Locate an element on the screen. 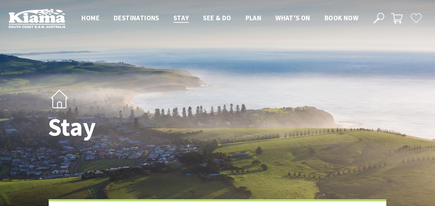 The width and height of the screenshot is (435, 206). span: Stay is located at coordinates (181, 18).